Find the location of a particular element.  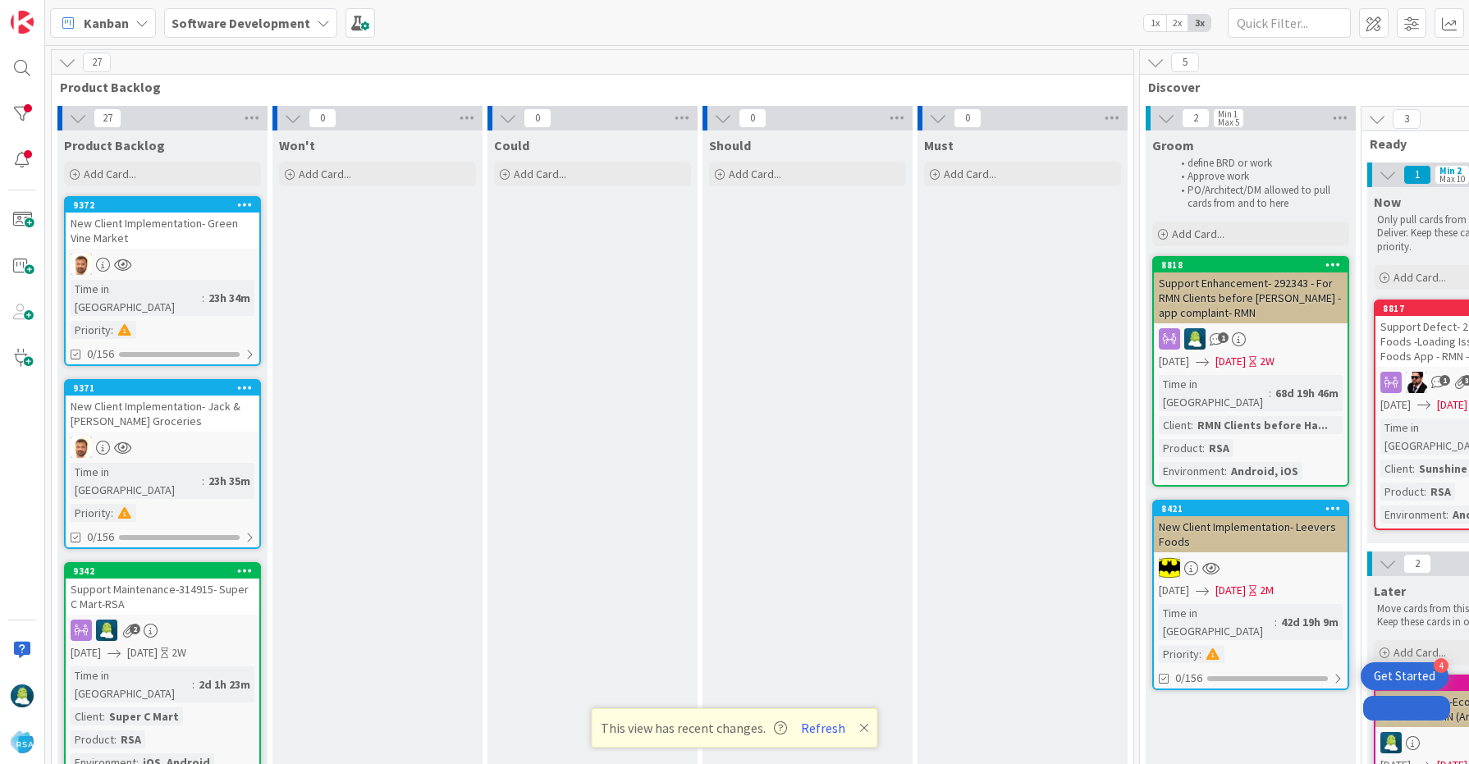

li: define BRD or work is located at coordinates (1259, 163).